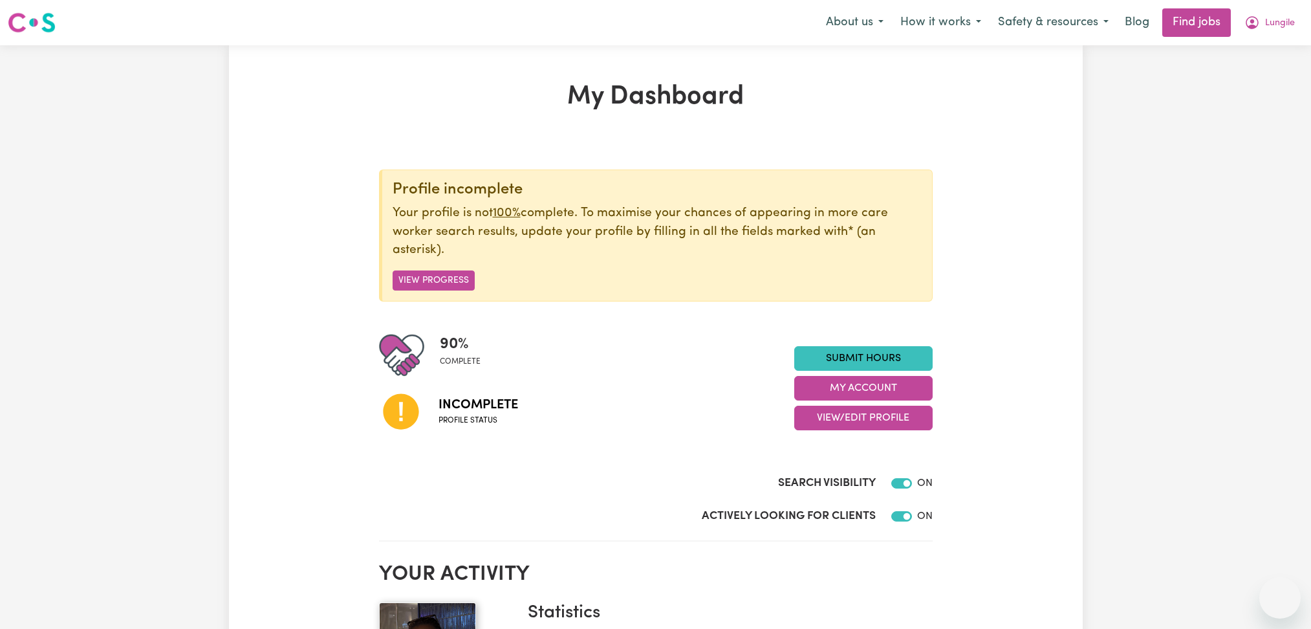  I want to click on button: About us, so click(854, 23).